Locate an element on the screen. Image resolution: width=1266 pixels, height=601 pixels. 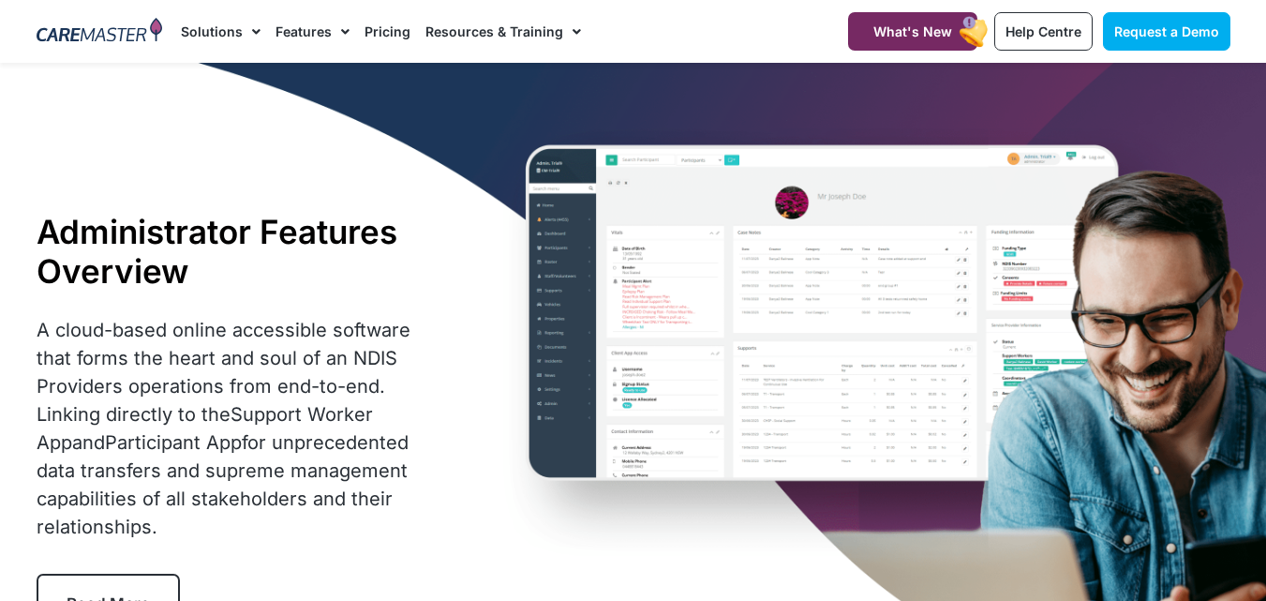
a: Help Centre is located at coordinates (1043, 31).